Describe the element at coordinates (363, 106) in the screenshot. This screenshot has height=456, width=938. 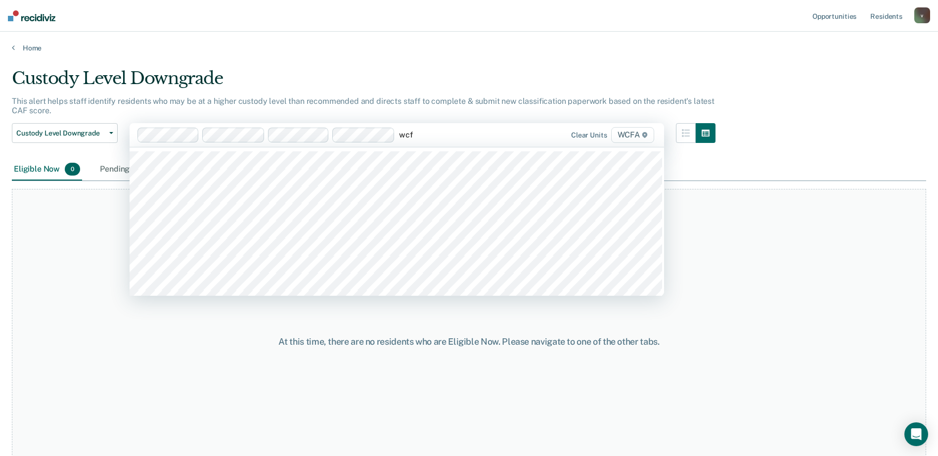
I see `p: This alert helps staff identify residents who may be at a higher custody level than recommended a...` at that location.